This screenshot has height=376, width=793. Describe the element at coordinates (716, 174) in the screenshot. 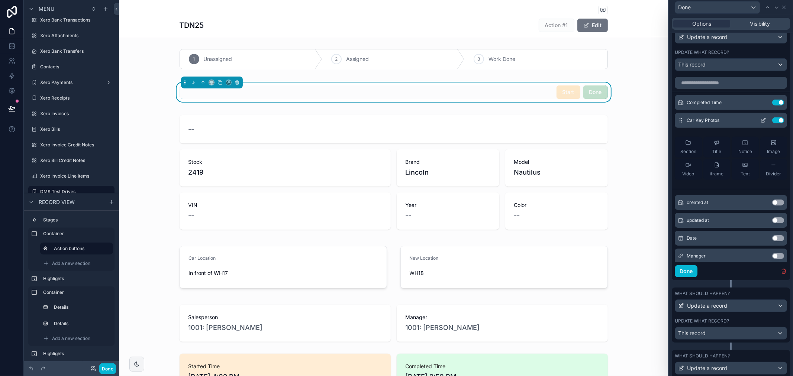

I see `span: iframe` at that location.